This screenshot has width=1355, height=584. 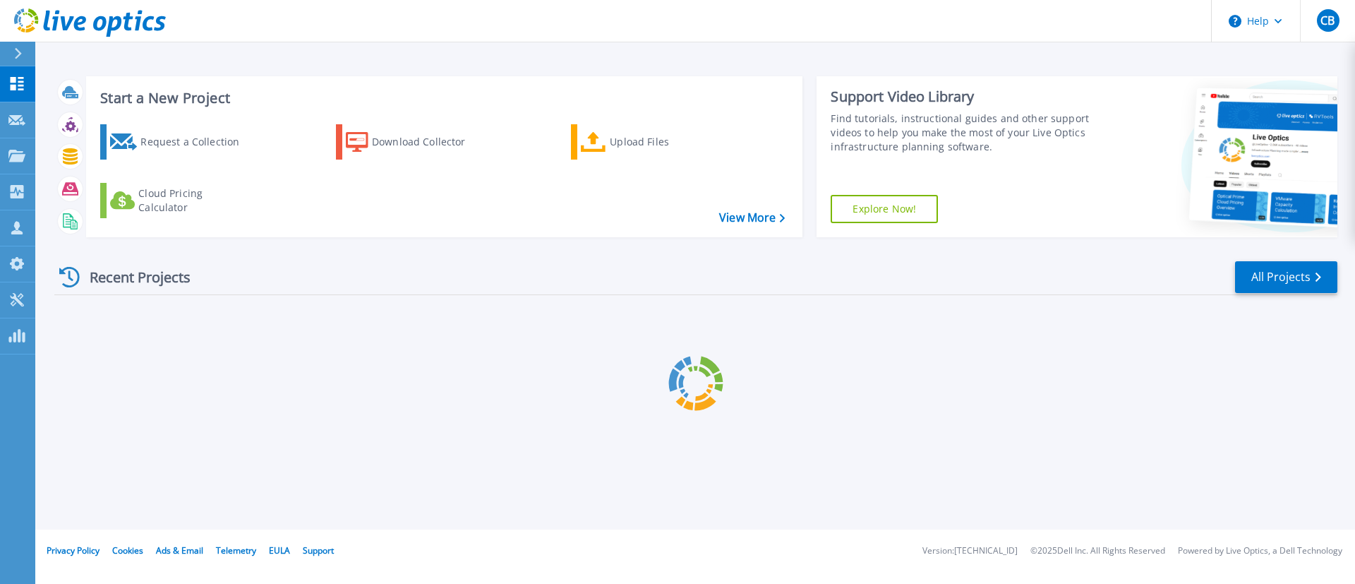 What do you see at coordinates (1286, 277) in the screenshot?
I see `a: All Projects` at bounding box center [1286, 277].